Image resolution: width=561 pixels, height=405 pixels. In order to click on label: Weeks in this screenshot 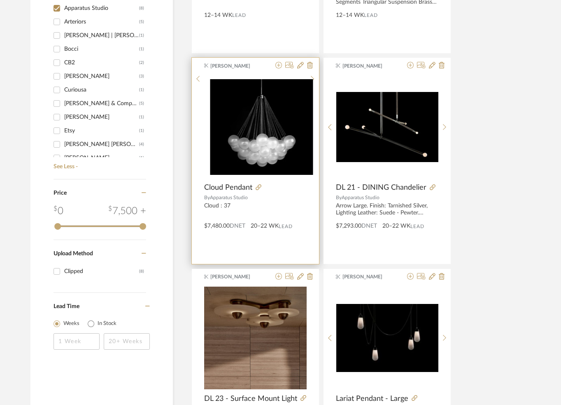, I will do `click(71, 323)`.